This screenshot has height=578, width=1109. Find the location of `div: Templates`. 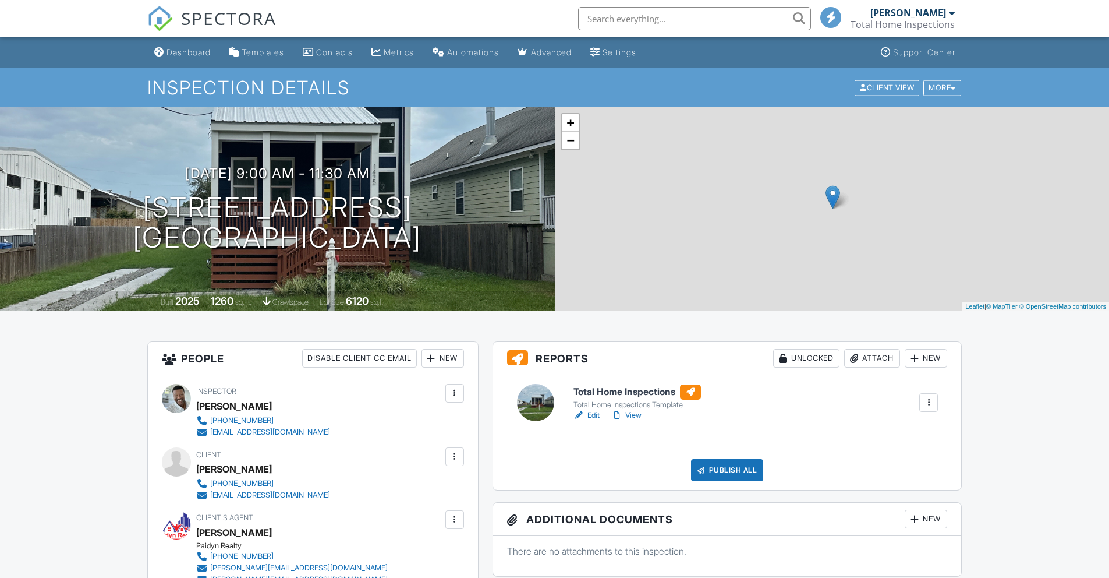

div: Templates is located at coordinates (263, 52).